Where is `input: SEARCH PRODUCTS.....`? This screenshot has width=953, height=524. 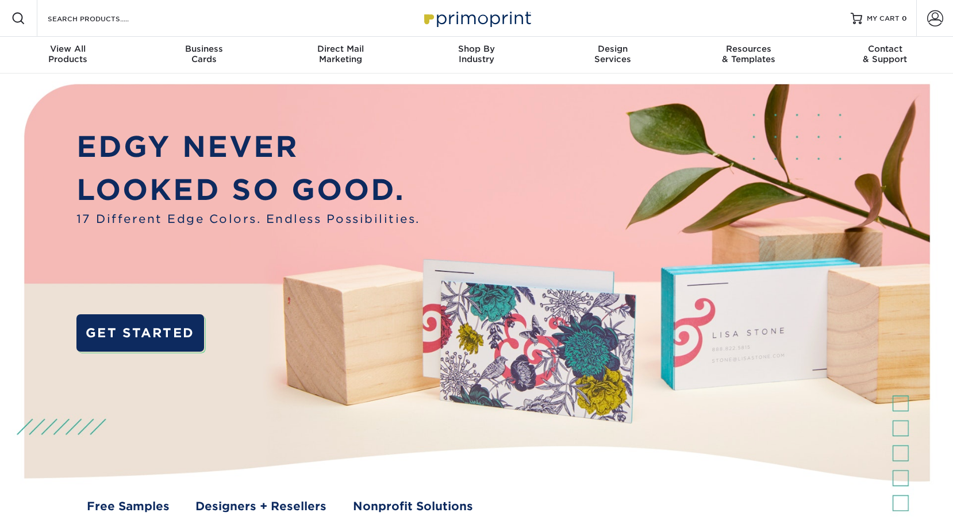 input: SEARCH PRODUCTS..... is located at coordinates (102, 18).